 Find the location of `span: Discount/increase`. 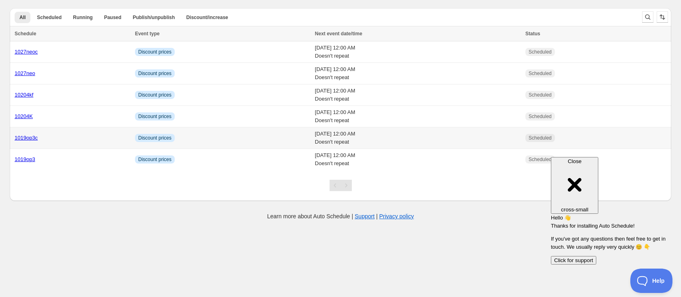

span: Discount/increase is located at coordinates (207, 17).